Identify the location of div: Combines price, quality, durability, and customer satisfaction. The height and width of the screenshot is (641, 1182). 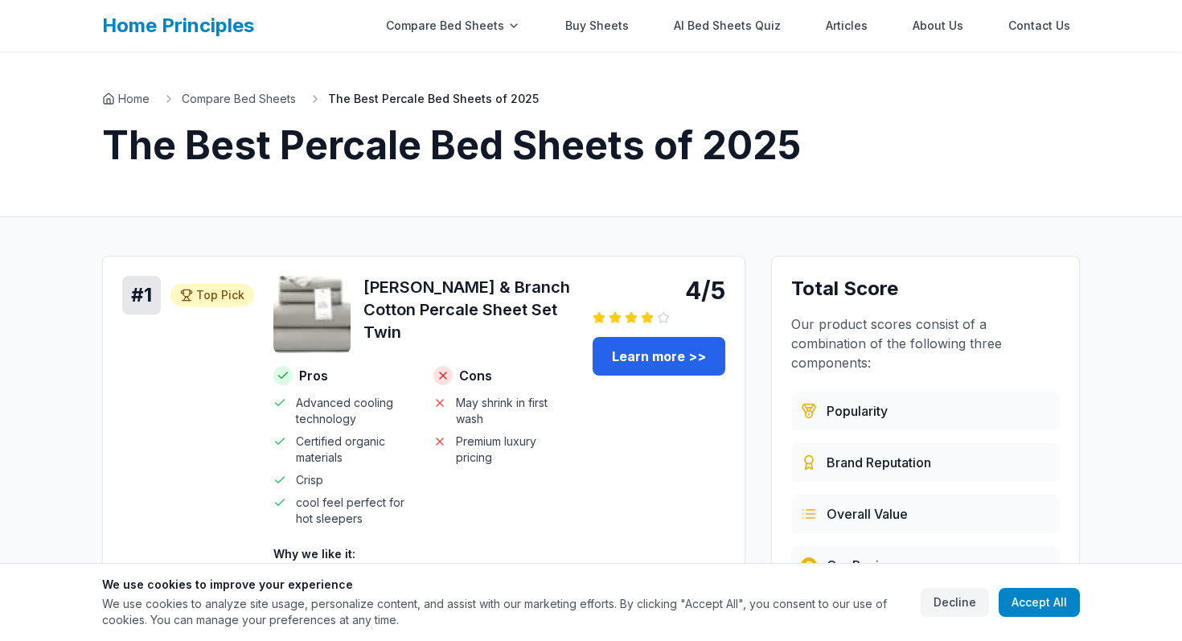
(926, 514).